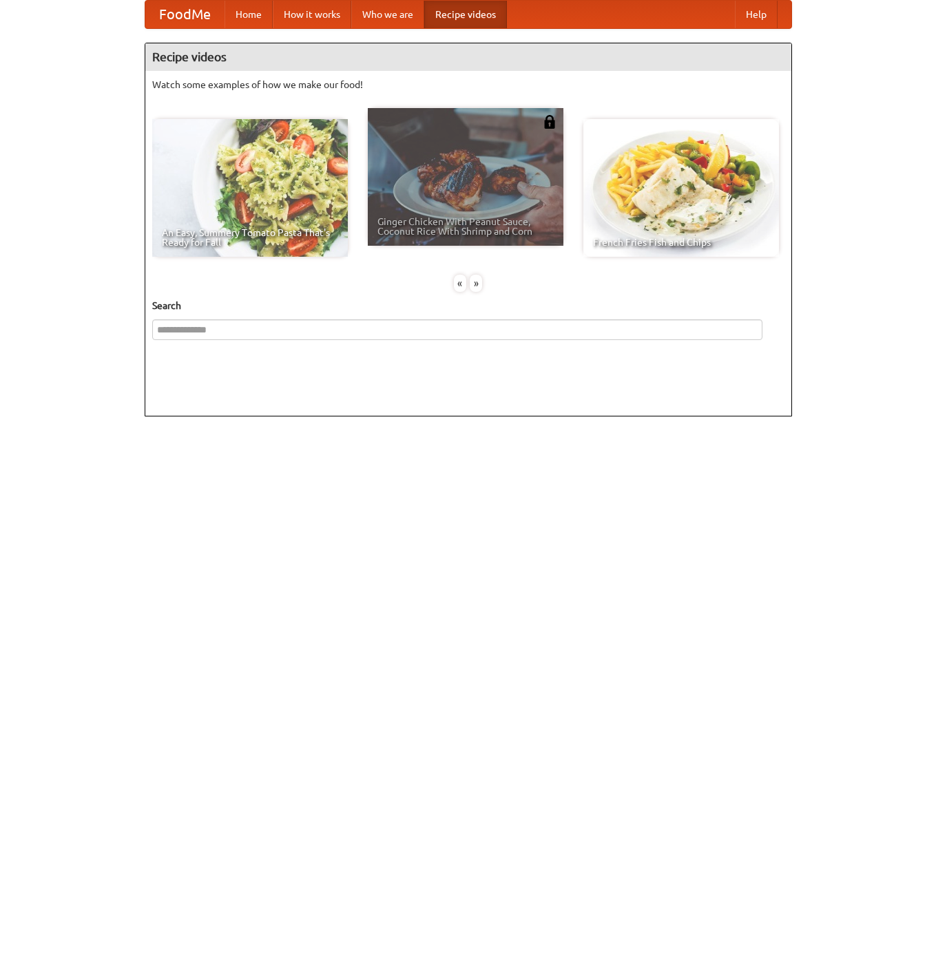 The height and width of the screenshot is (974, 936). I want to click on img: 483408.png, so click(549, 122).